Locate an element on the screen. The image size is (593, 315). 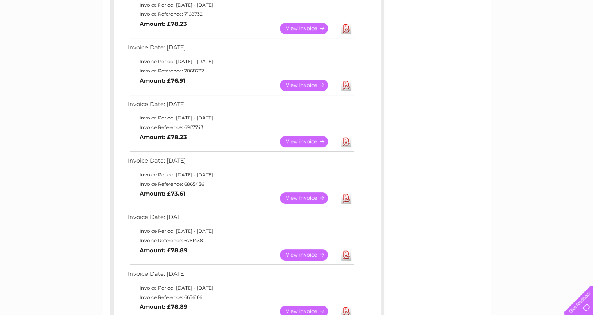
img: logo.png is located at coordinates (41, 32).